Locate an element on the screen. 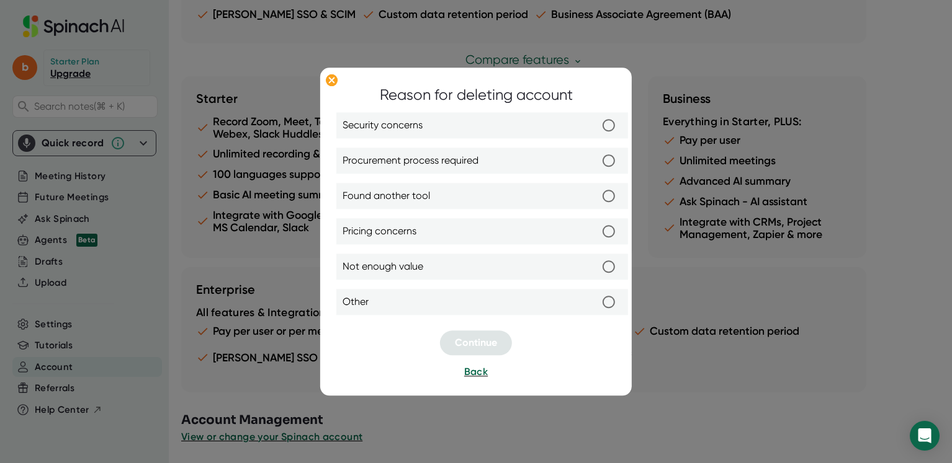 This screenshot has height=463, width=952. span: Back is located at coordinates (476, 372).